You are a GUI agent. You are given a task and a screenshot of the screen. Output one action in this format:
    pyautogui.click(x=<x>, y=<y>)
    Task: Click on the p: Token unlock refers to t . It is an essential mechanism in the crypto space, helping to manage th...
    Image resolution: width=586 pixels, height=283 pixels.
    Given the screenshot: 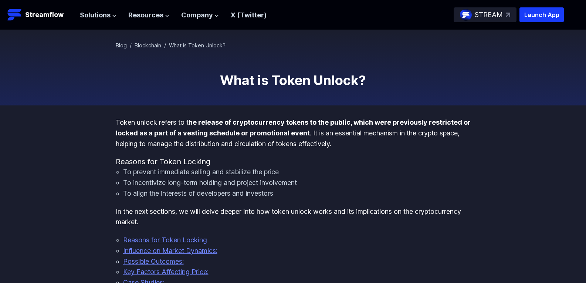 What is the action you would take?
    pyautogui.click(x=293, y=133)
    